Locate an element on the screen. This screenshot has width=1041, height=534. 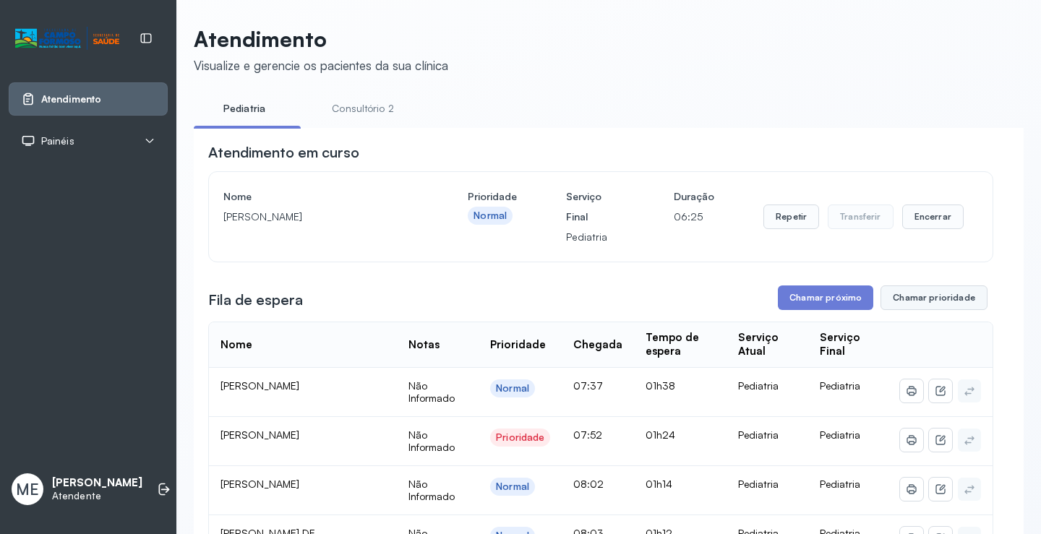
span: 01h14 is located at coordinates (658, 484).